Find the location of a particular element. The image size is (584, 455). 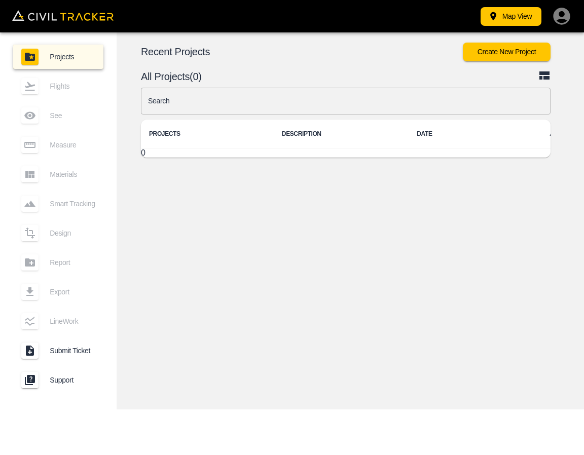

span: Projects is located at coordinates (72, 57).